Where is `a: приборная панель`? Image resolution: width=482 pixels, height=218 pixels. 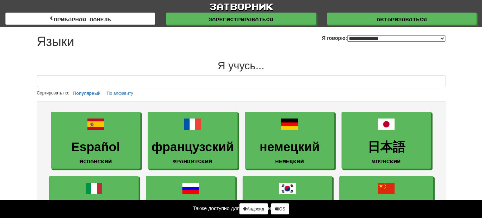
a: приборная панель is located at coordinates (80, 19).